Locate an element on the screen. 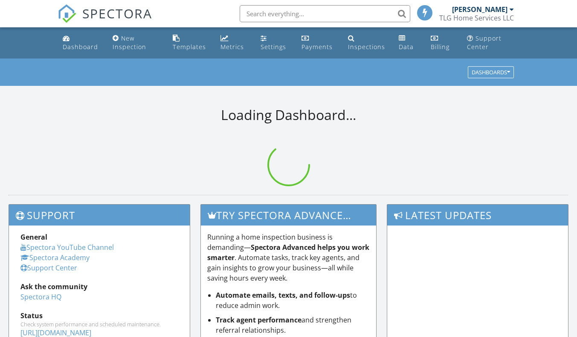 This screenshot has height=337, width=577. a: Metrics is located at coordinates (234, 43).